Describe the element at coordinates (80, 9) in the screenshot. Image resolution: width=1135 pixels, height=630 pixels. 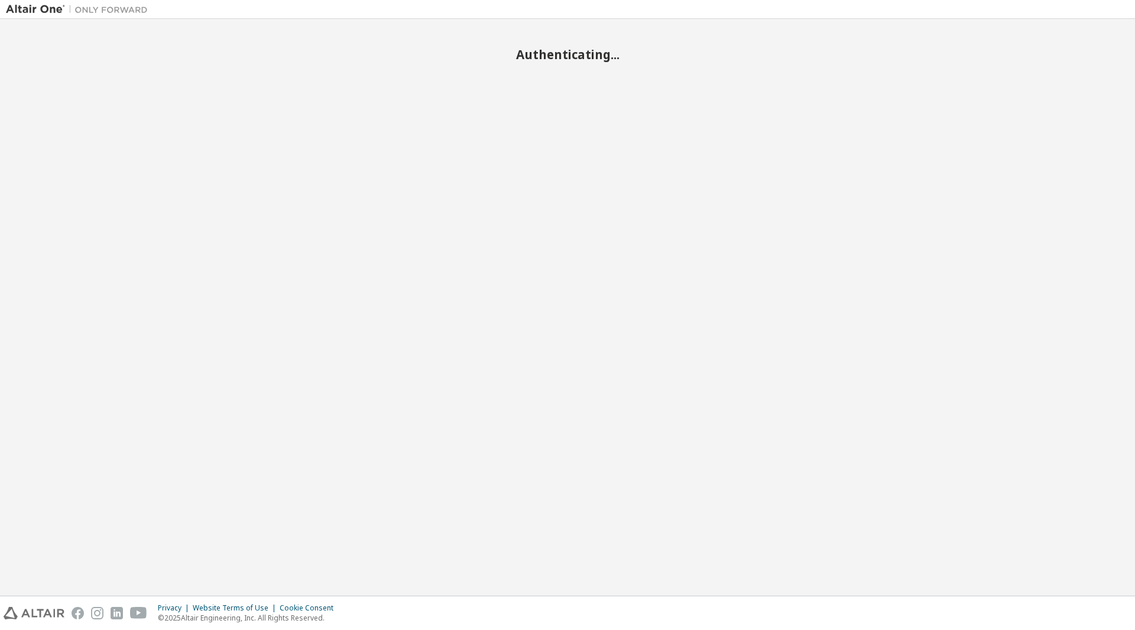
I see `img: Altair One` at that location.